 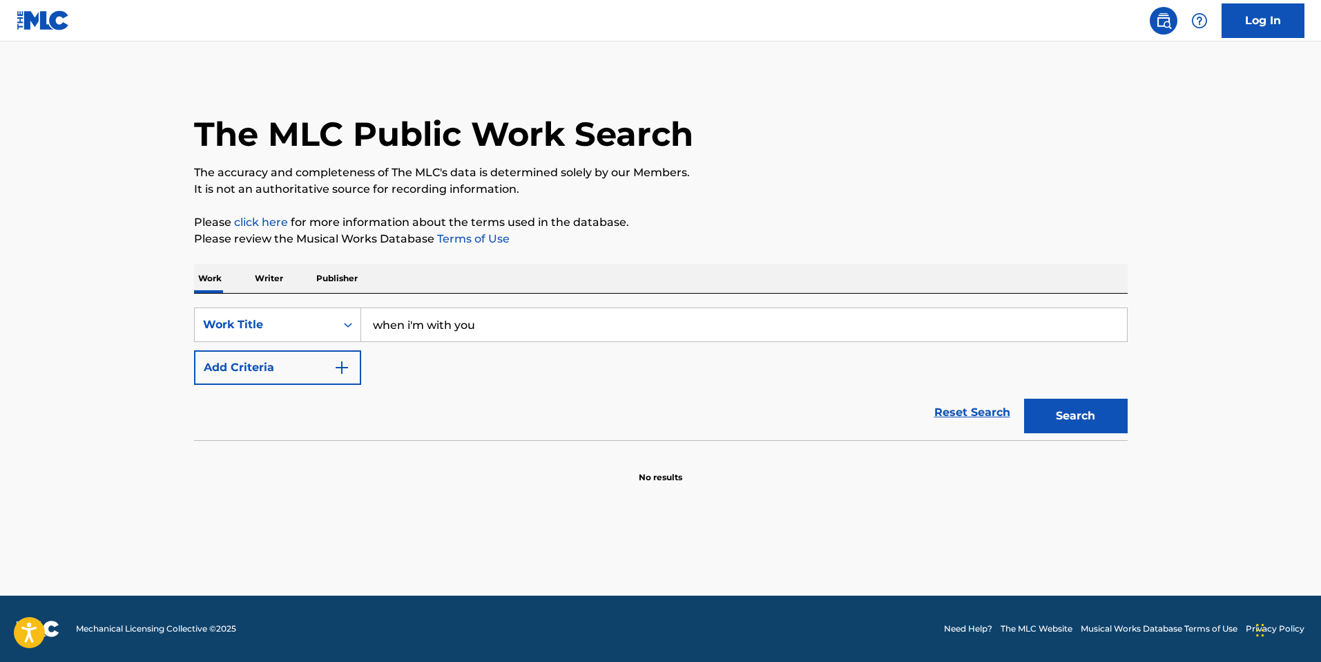 What do you see at coordinates (661, 374) in the screenshot?
I see `form: Search Form` at bounding box center [661, 374].